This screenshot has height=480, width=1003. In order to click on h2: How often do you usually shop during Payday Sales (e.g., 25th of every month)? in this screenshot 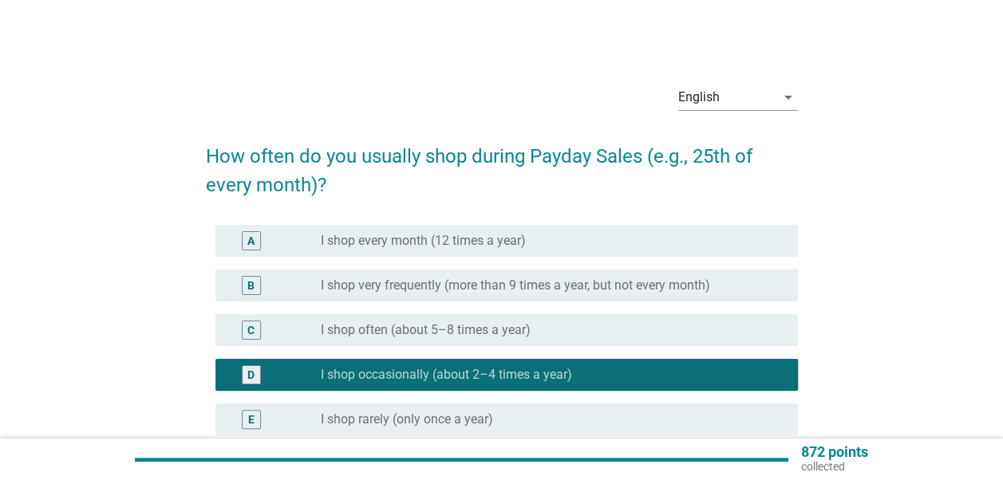, I will do `click(502, 163)`.